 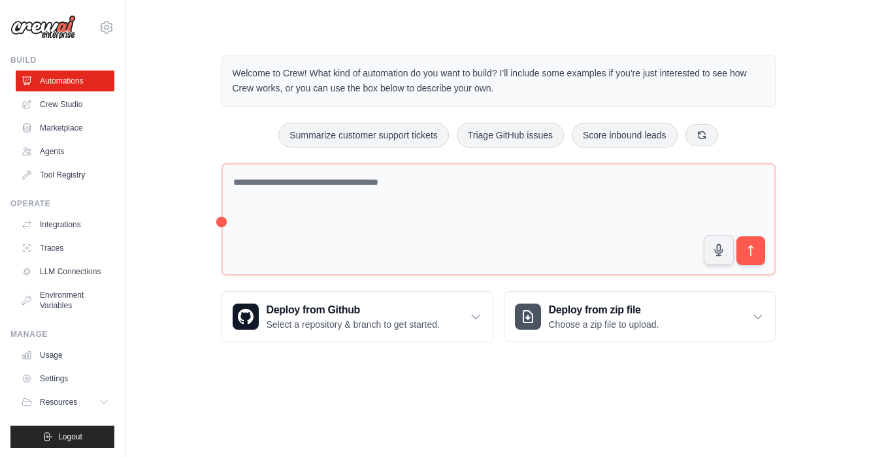 What do you see at coordinates (65, 355) in the screenshot?
I see `a: Usage` at bounding box center [65, 355].